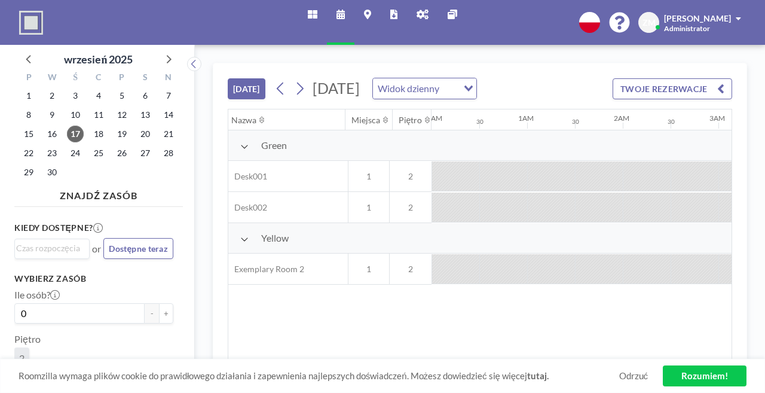 The height and width of the screenshot is (393, 765). I want to click on span: czwartek, 25 września 2025, so click(99, 153).